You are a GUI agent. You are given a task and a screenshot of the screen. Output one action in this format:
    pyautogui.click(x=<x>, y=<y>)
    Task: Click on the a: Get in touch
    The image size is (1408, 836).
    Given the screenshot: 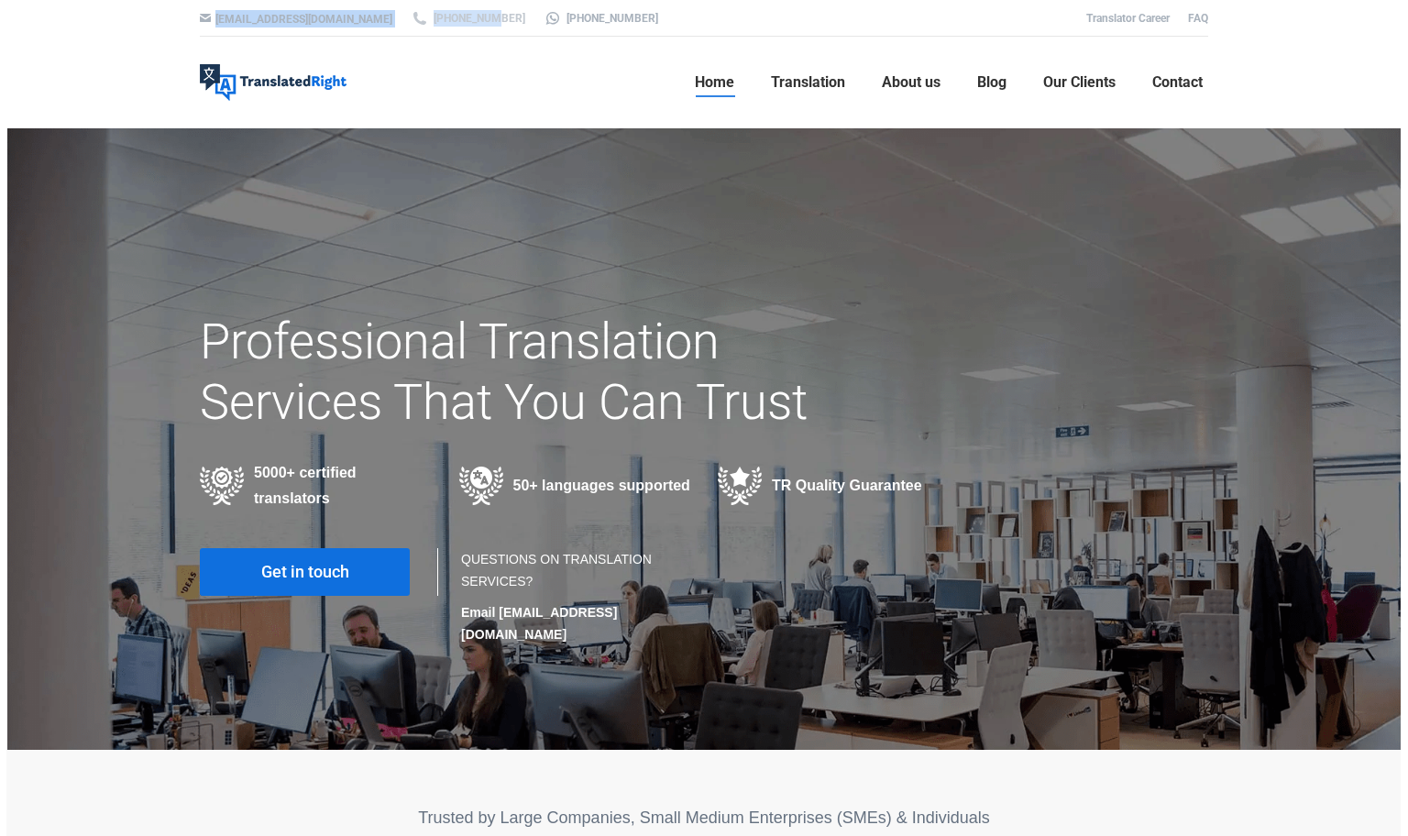 What is the action you would take?
    pyautogui.click(x=304, y=572)
    